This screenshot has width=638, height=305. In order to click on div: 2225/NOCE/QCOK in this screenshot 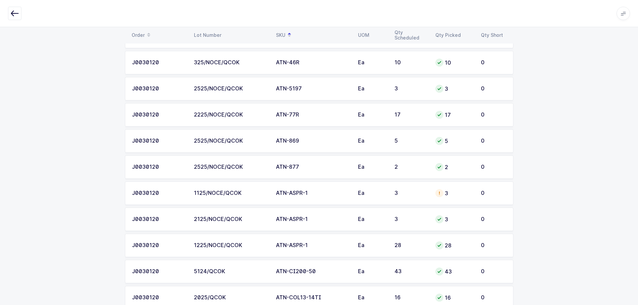, I will do `click(231, 115)`.